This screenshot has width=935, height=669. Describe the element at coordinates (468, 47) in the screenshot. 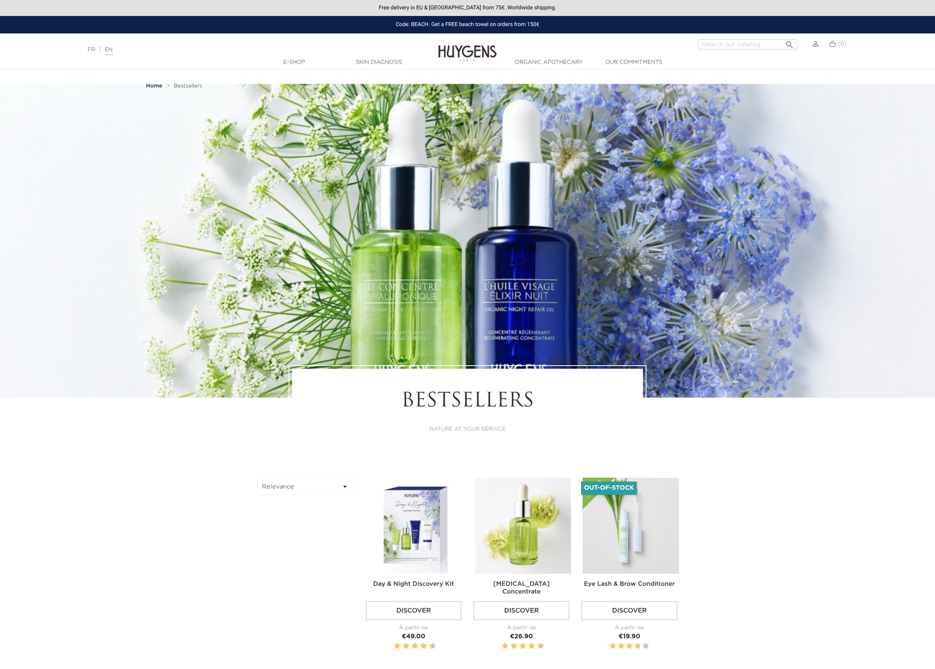

I see `img: Huygens` at that location.